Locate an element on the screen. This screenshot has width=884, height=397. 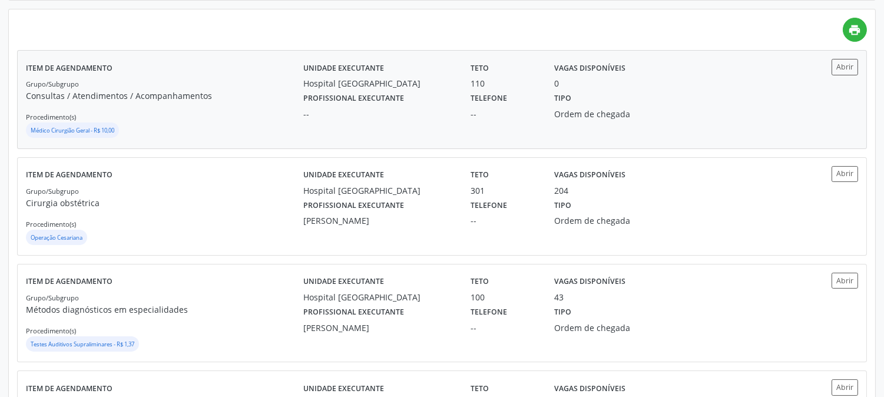
div: 204 is located at coordinates (562, 190).